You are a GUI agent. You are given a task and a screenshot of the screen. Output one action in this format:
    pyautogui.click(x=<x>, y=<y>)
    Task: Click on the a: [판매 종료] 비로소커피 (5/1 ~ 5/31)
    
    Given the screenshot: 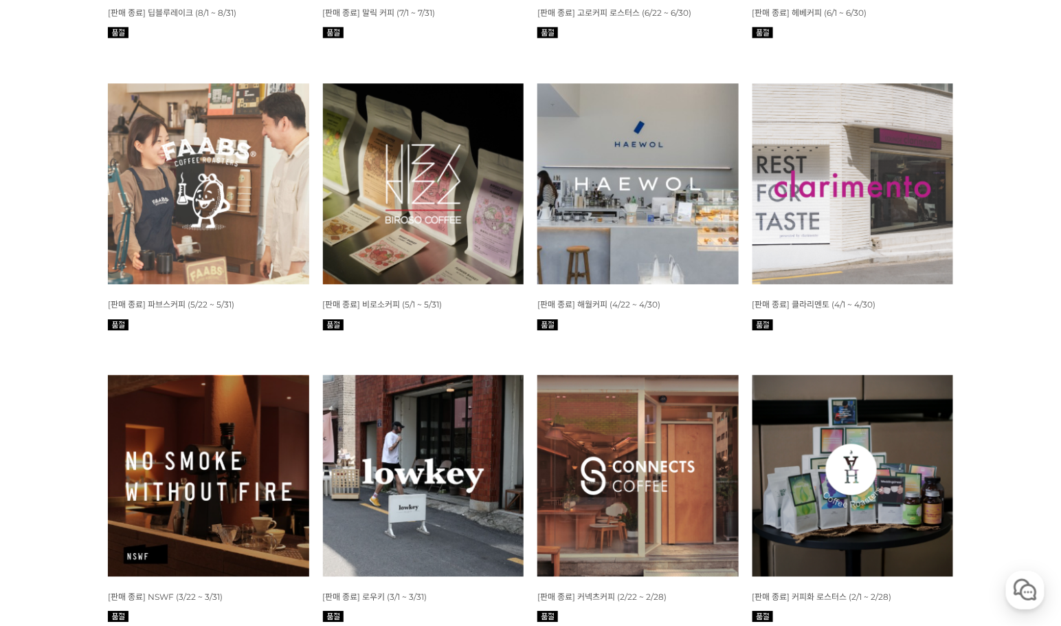 What is the action you would take?
    pyautogui.click(x=383, y=304)
    